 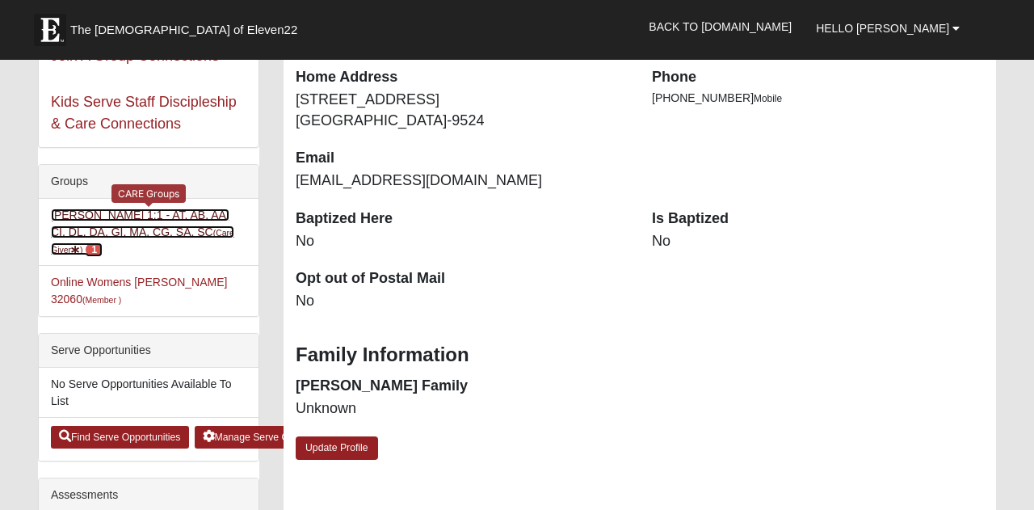 I want to click on dd: Unknown, so click(x=461, y=409).